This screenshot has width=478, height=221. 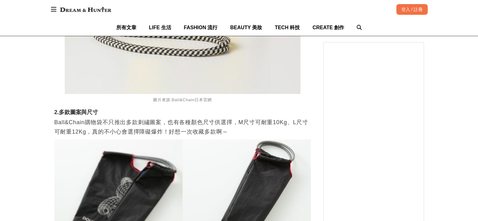 What do you see at coordinates (328, 27) in the screenshot?
I see `a: CREATE 創作` at bounding box center [328, 27].